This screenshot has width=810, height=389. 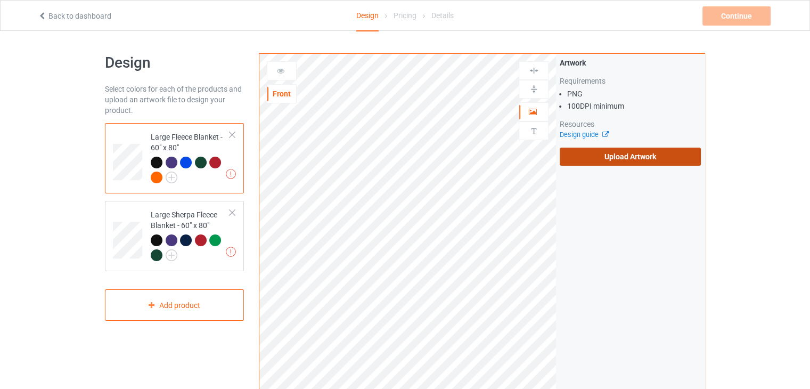 What do you see at coordinates (367, 16) in the screenshot?
I see `div: Design` at bounding box center [367, 16].